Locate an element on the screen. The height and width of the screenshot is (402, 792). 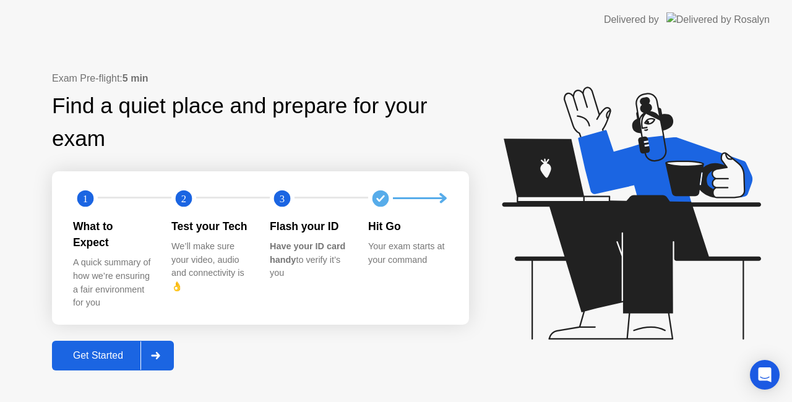
b: Have your ID card handy is located at coordinates (308, 253).